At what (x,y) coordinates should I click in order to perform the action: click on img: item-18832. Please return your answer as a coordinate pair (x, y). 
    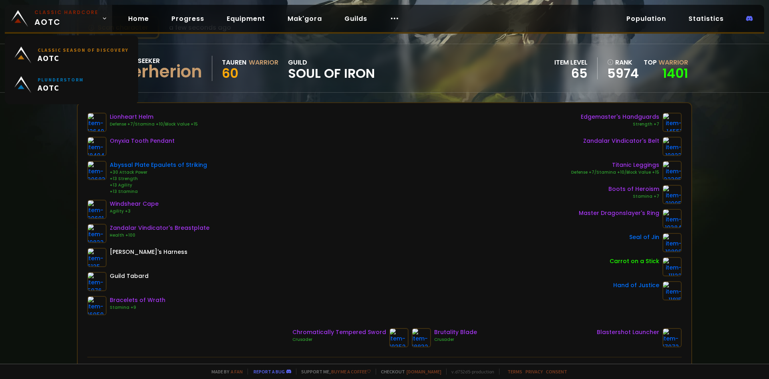
    Looking at the image, I should click on (421, 337).